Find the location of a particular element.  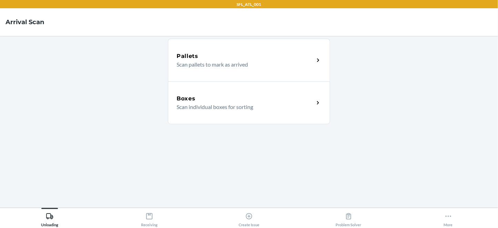

button: More is located at coordinates (448, 217).